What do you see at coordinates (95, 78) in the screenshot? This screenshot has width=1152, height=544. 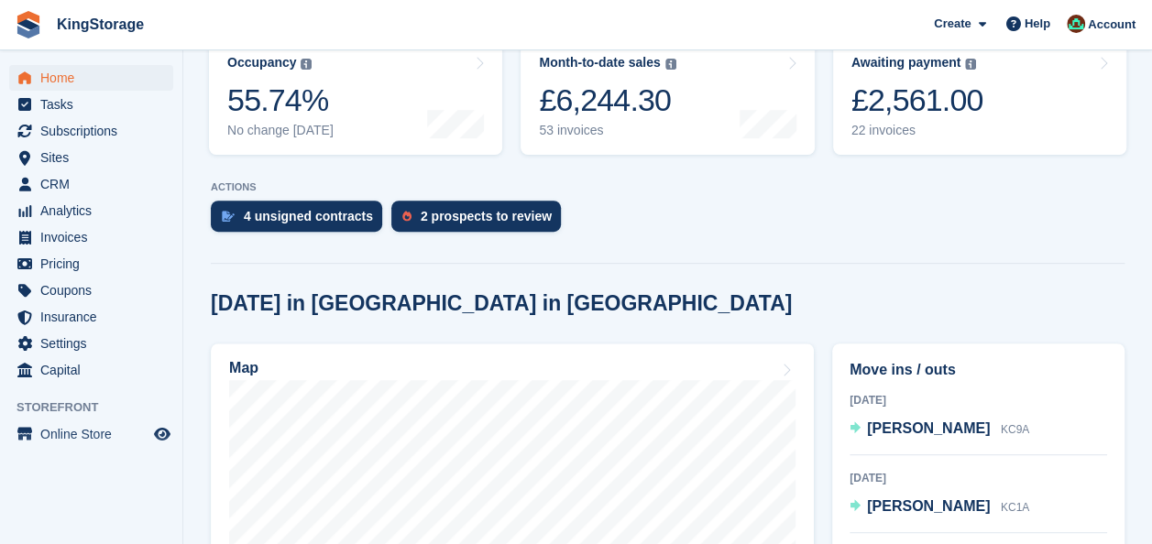 I see `span: Home` at bounding box center [95, 78].